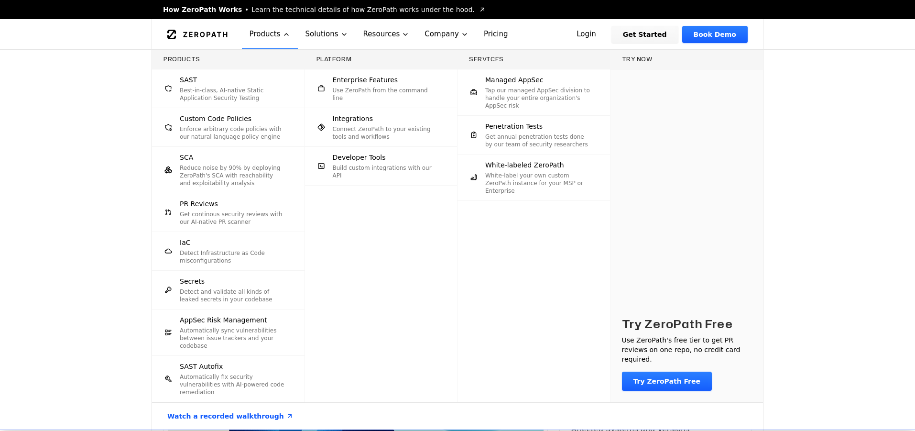 This screenshot has height=431, width=915. I want to click on span: IaC, so click(185, 242).